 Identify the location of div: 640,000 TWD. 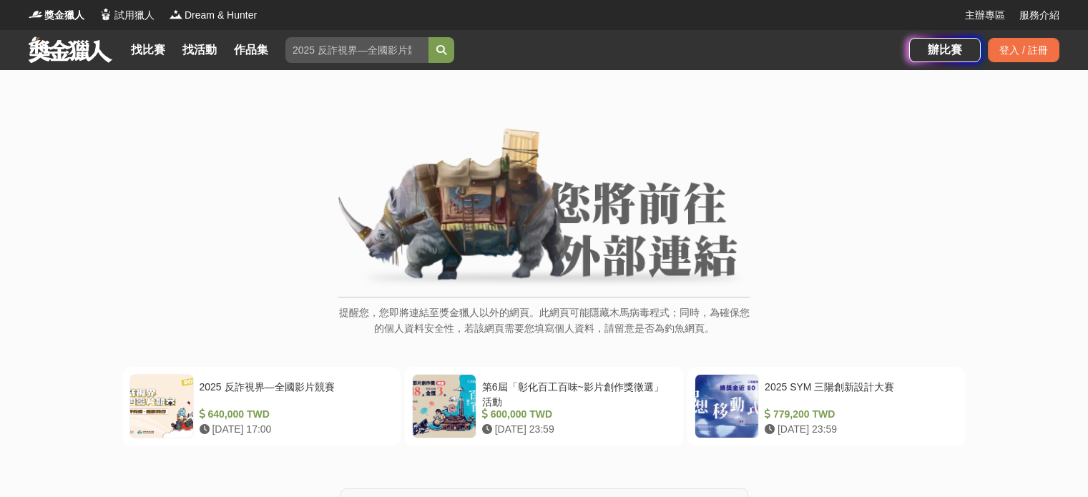
(293, 414).